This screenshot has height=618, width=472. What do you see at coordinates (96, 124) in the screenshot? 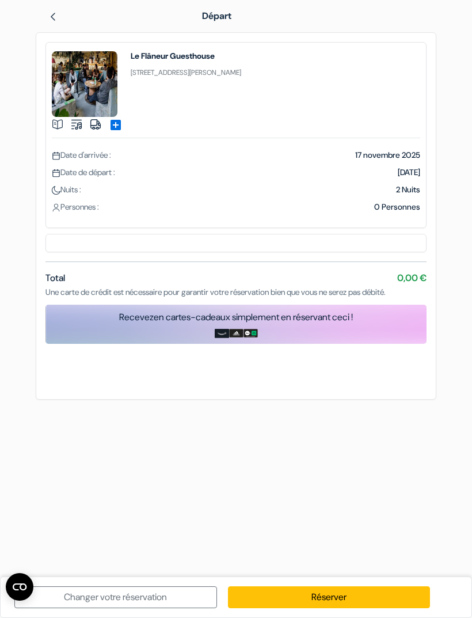
I see `img: truck.svg` at bounding box center [96, 124].